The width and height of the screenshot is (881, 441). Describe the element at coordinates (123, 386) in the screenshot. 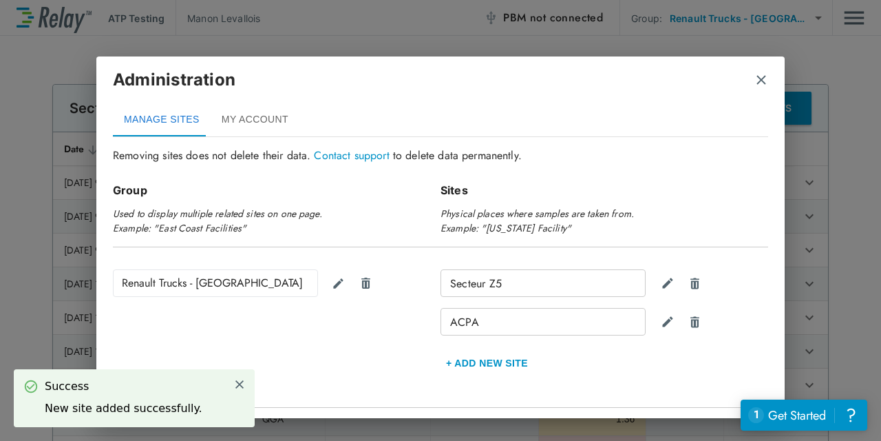

I see `div: Success` at that location.